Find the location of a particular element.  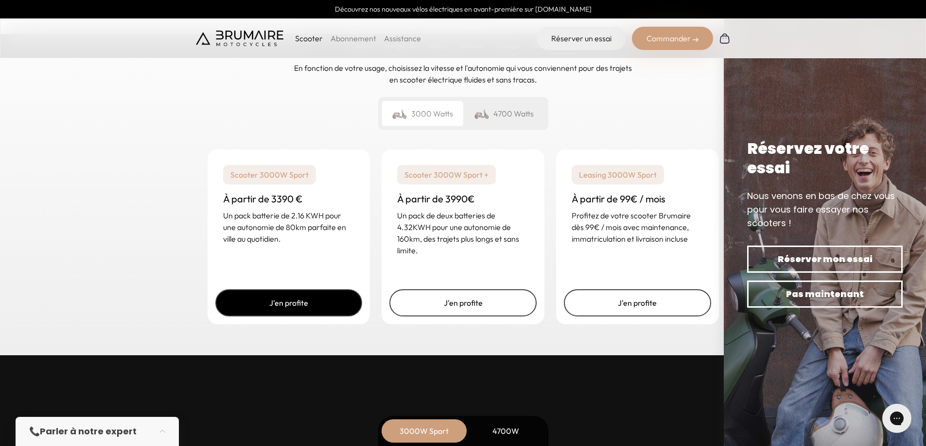

p: Scooter is located at coordinates (309, 38).